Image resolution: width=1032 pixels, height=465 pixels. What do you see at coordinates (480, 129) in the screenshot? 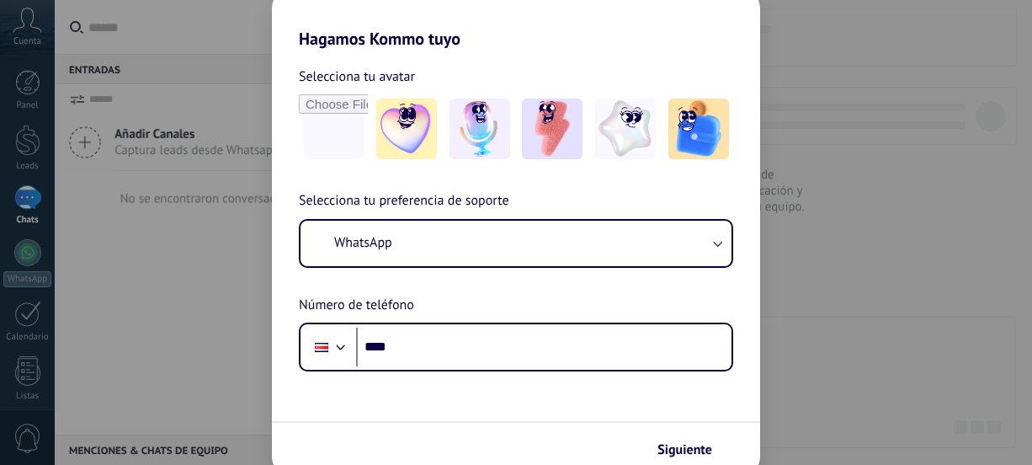
I see `img: -2.jpeg` at bounding box center [480, 129].